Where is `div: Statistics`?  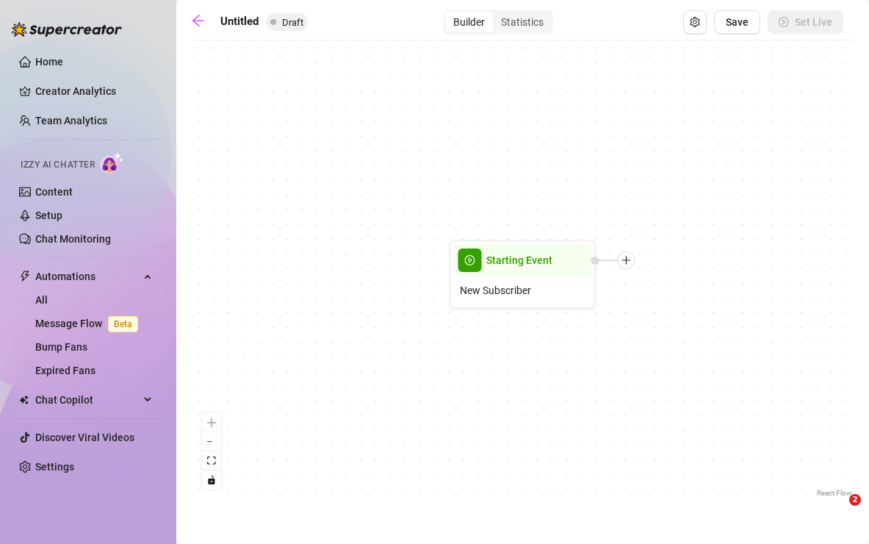 div: Statistics is located at coordinates (522, 22).